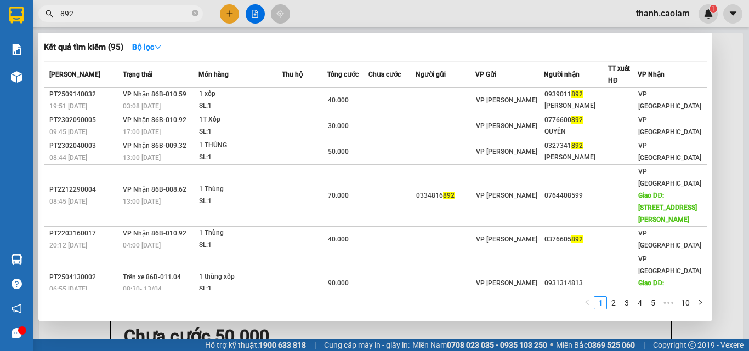  Describe the element at coordinates (16, 15) in the screenshot. I see `img: logo-vxr` at that location.